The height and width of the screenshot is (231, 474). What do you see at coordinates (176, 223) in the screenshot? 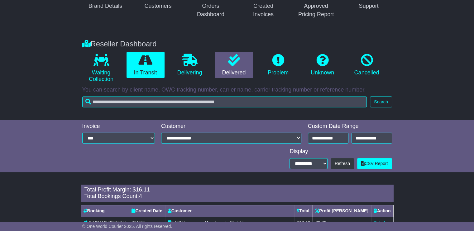
I see `span: 5468` at bounding box center [176, 223].